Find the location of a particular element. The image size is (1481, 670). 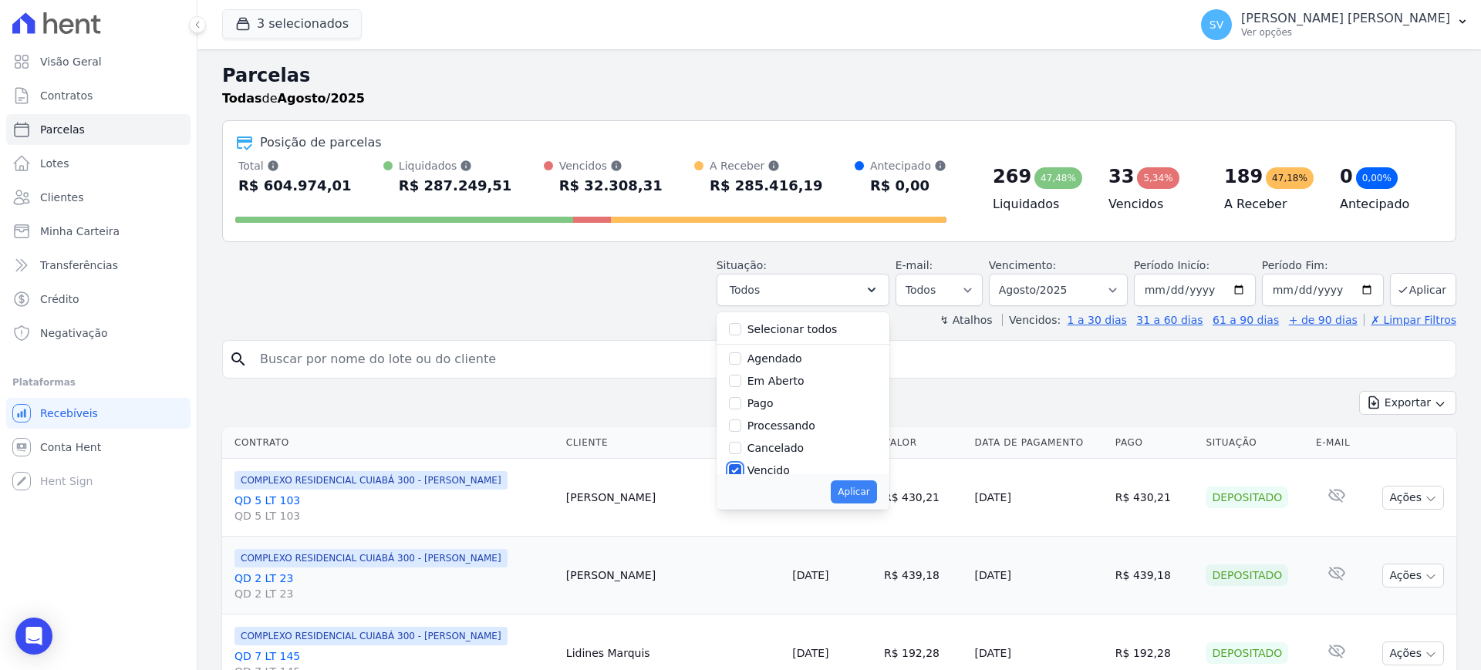

label: Vencido is located at coordinates (768, 471).